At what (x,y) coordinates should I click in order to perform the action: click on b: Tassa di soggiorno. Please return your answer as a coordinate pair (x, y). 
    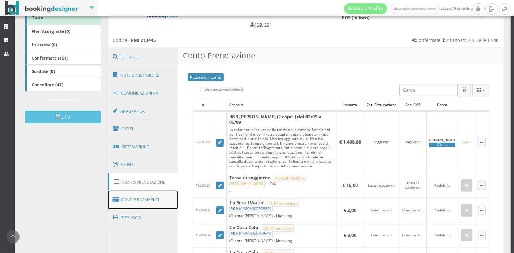
    Looking at the image, I should click on (250, 178).